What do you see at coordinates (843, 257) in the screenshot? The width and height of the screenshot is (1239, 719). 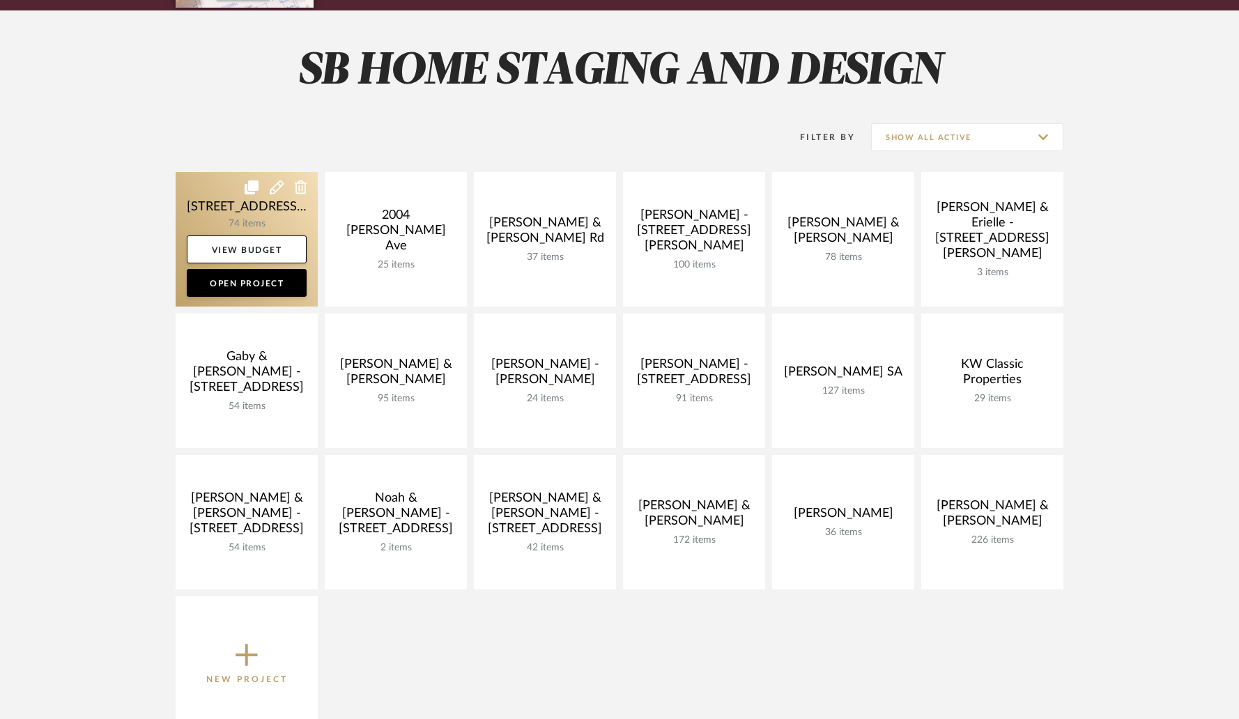 I see `div: 78 items` at bounding box center [843, 257].